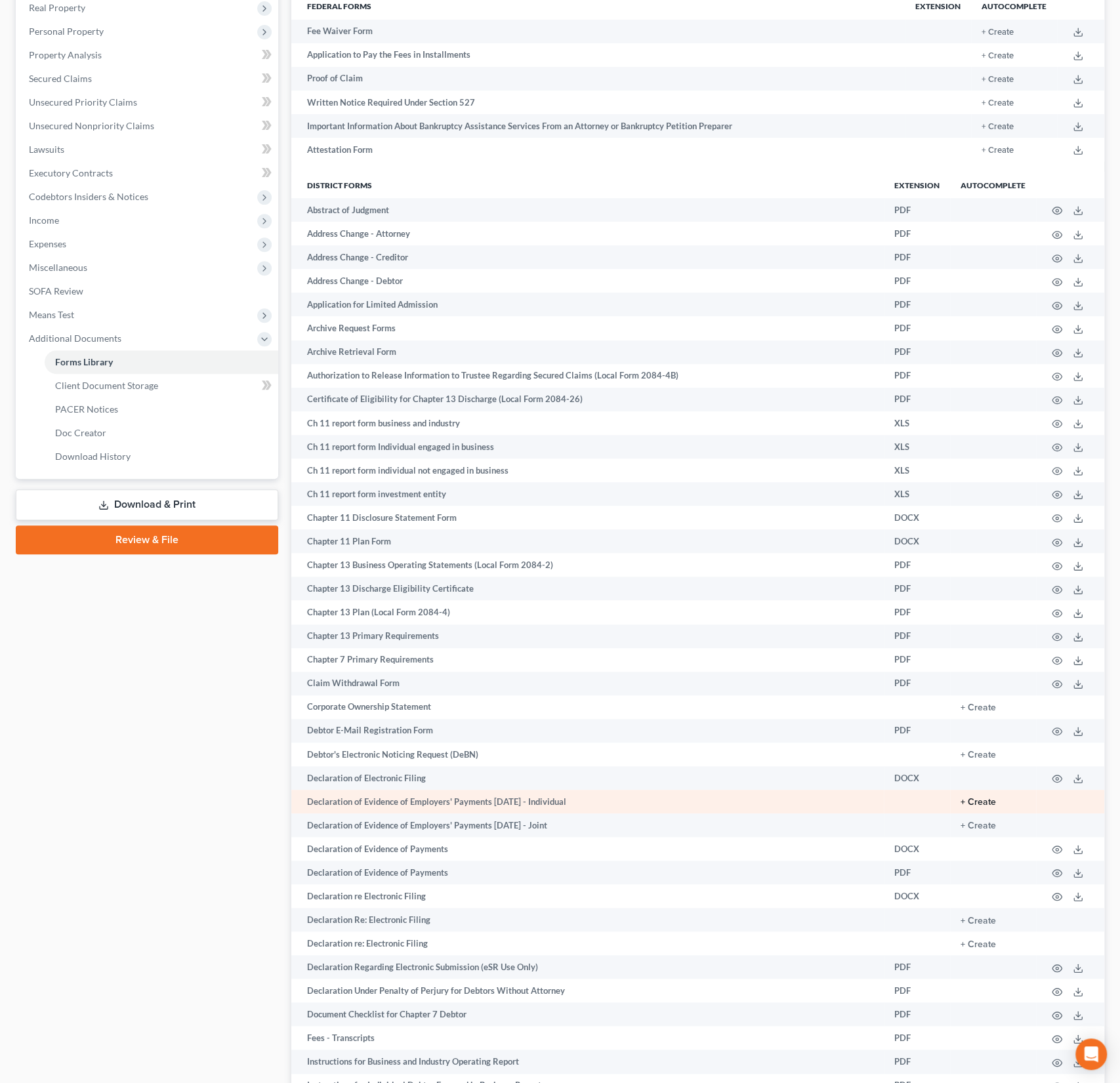  I want to click on td: Declaration Regarding Electronic Submission (eSR Use Only), so click(587, 967).